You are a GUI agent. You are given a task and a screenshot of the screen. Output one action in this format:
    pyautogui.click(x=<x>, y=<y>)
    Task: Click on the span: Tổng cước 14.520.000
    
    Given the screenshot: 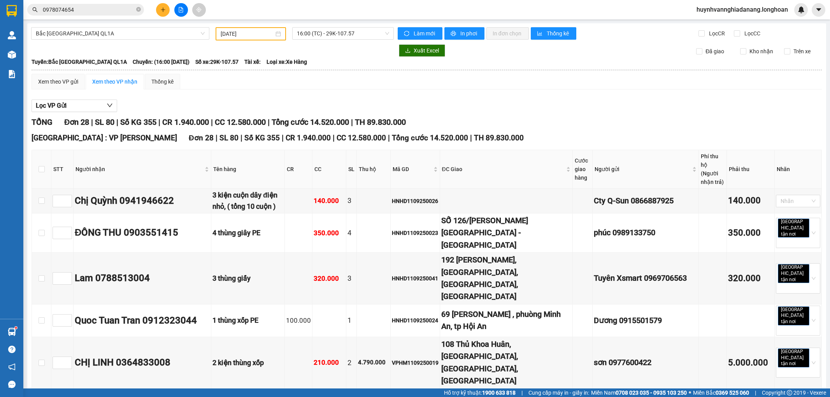 What is the action you would take?
    pyautogui.click(x=310, y=122)
    